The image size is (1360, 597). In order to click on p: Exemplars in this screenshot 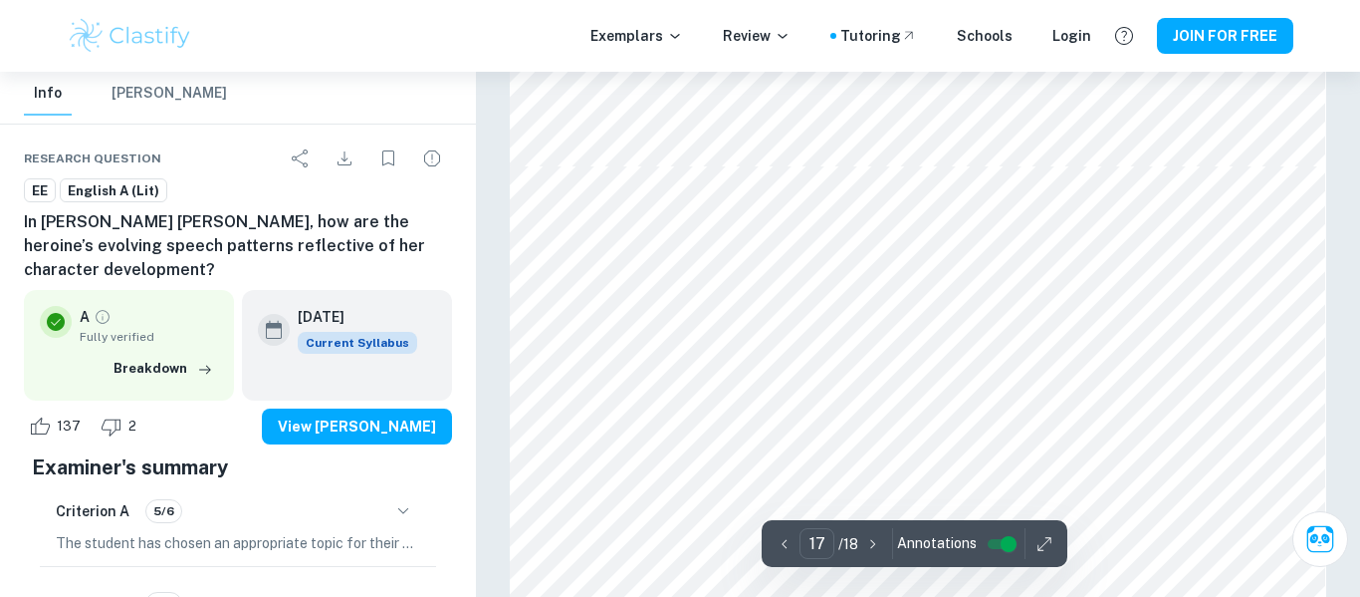, I will do `click(636, 36)`.